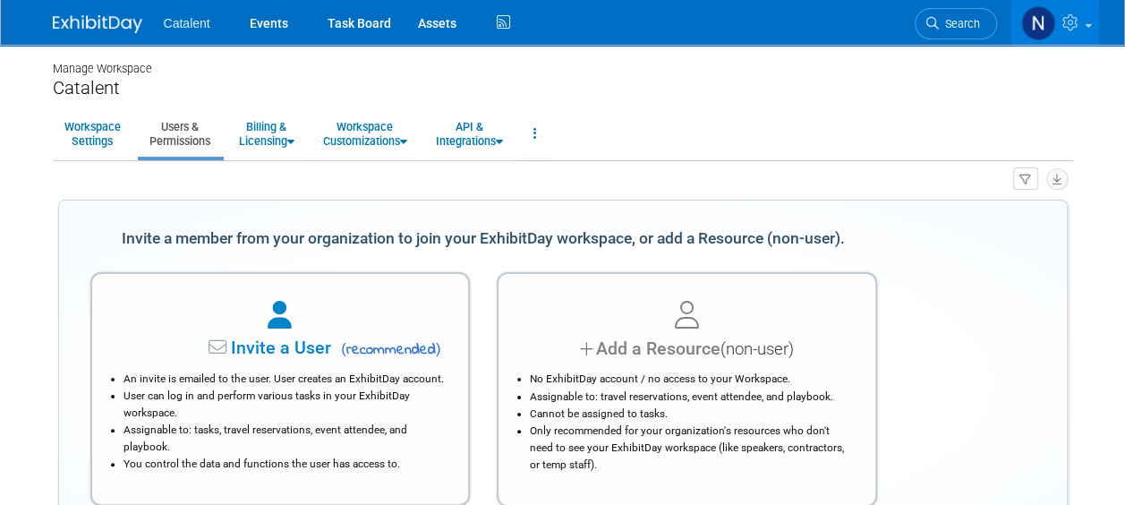 This screenshot has width=1125, height=505. What do you see at coordinates (960, 23) in the screenshot?
I see `span: Search` at bounding box center [960, 23].